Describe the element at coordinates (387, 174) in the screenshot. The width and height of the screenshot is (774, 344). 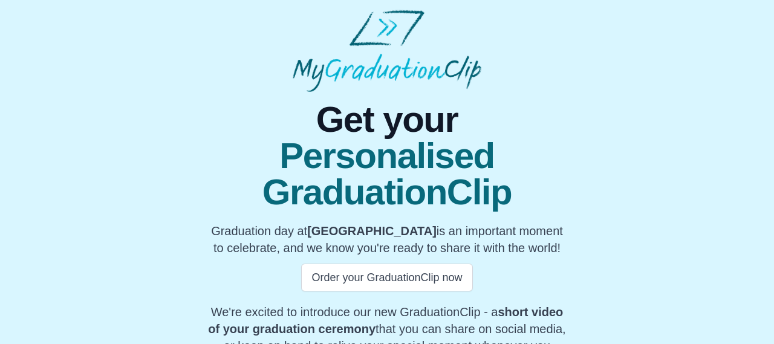
I see `span: Personalised GraduationClip` at that location.